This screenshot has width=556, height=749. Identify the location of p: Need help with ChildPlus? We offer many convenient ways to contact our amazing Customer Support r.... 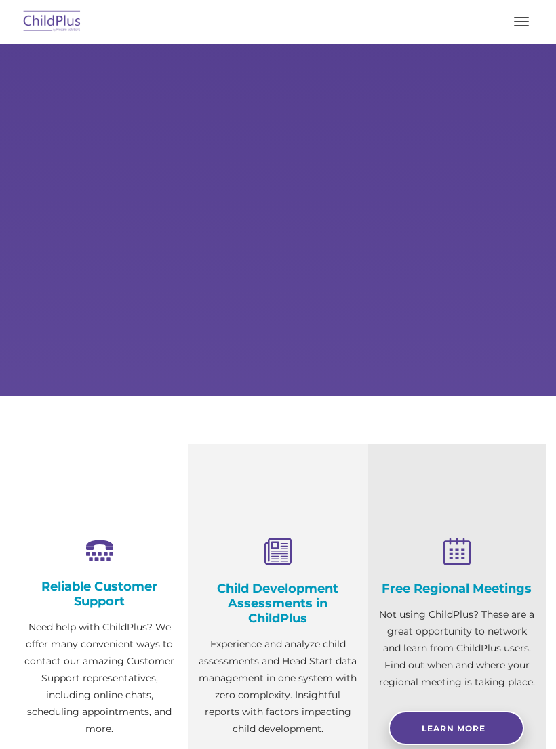
(99, 678).